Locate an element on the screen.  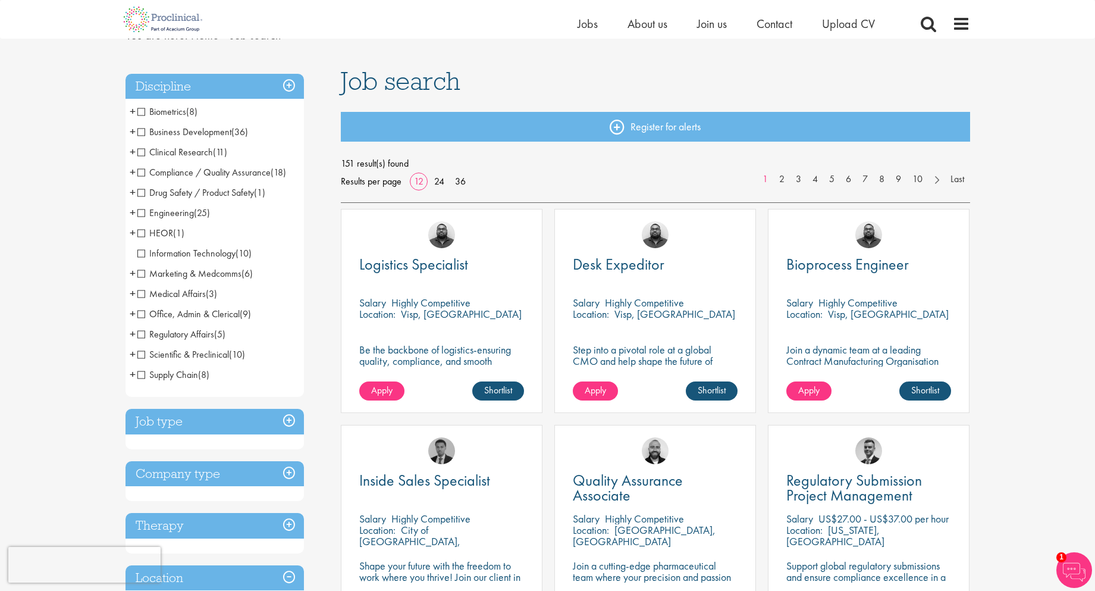
a: Bioprocess Engineer is located at coordinates (869, 264).